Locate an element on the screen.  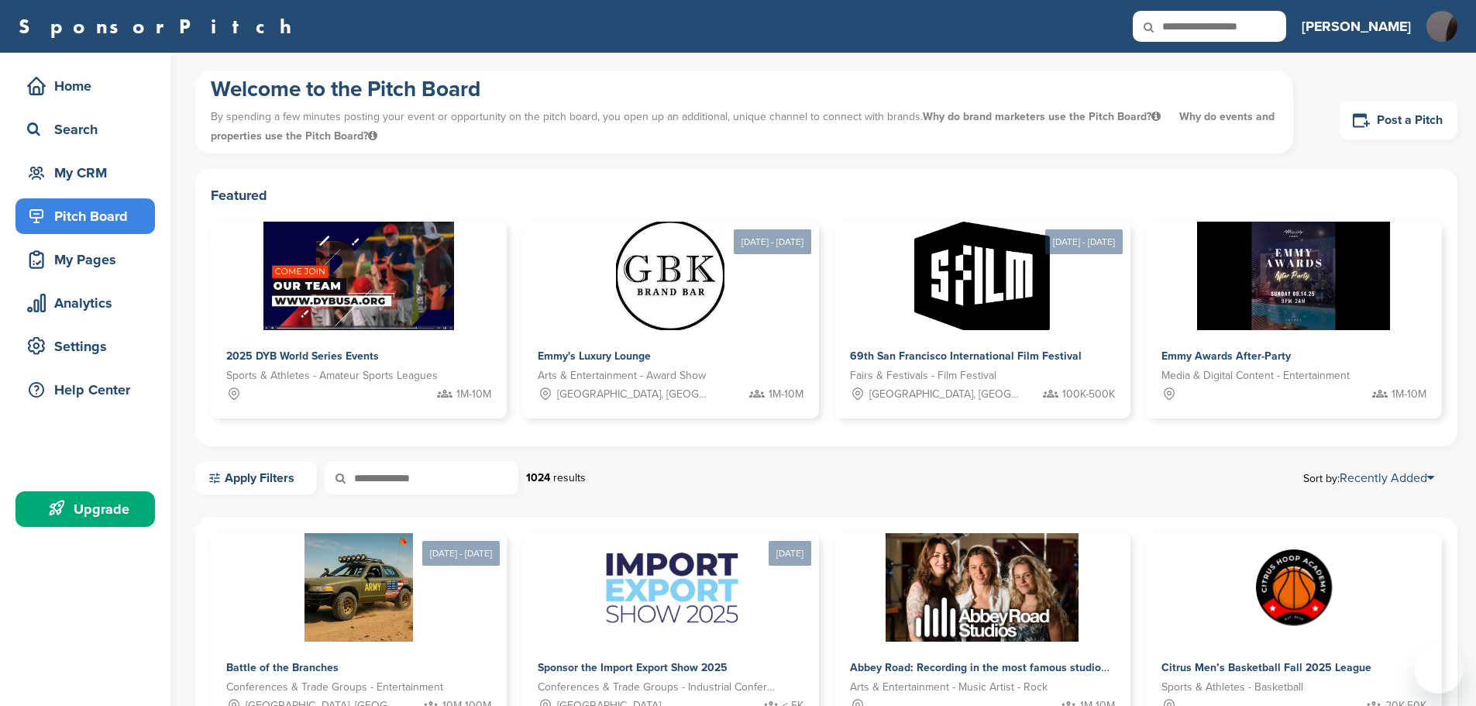
a: Settings is located at coordinates (85, 346).